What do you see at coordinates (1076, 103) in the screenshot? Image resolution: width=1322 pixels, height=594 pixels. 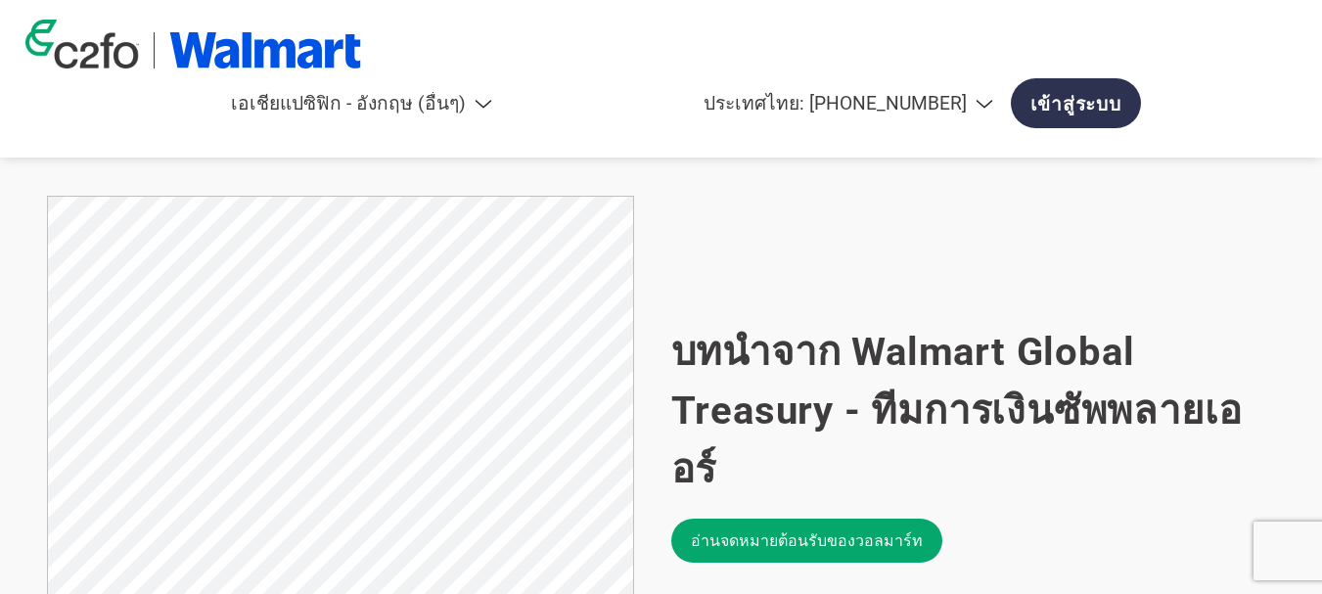 I see `a: เข้าสู่ระบบ` at bounding box center [1076, 103].